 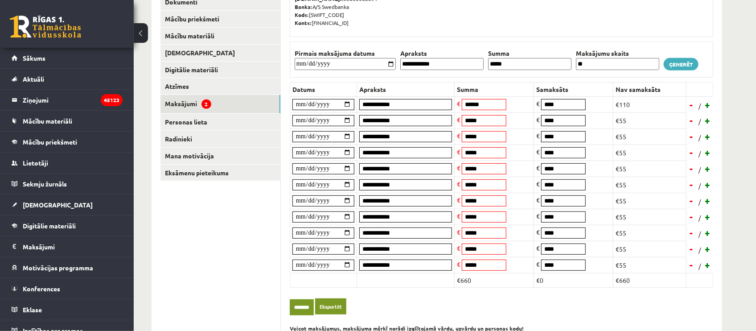 What do you see at coordinates (681, 64) in the screenshot?
I see `a: Ģenerēt` at bounding box center [681, 64].